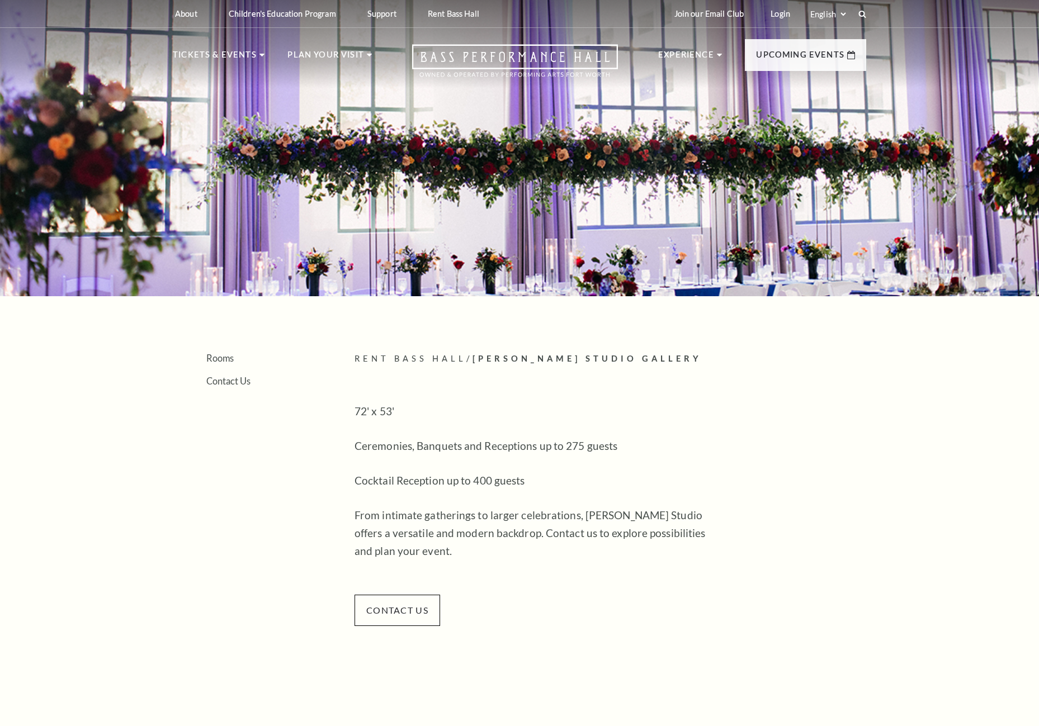 This screenshot has height=726, width=1039. Describe the element at coordinates (397, 609) in the screenshot. I see `a: contact us` at that location.